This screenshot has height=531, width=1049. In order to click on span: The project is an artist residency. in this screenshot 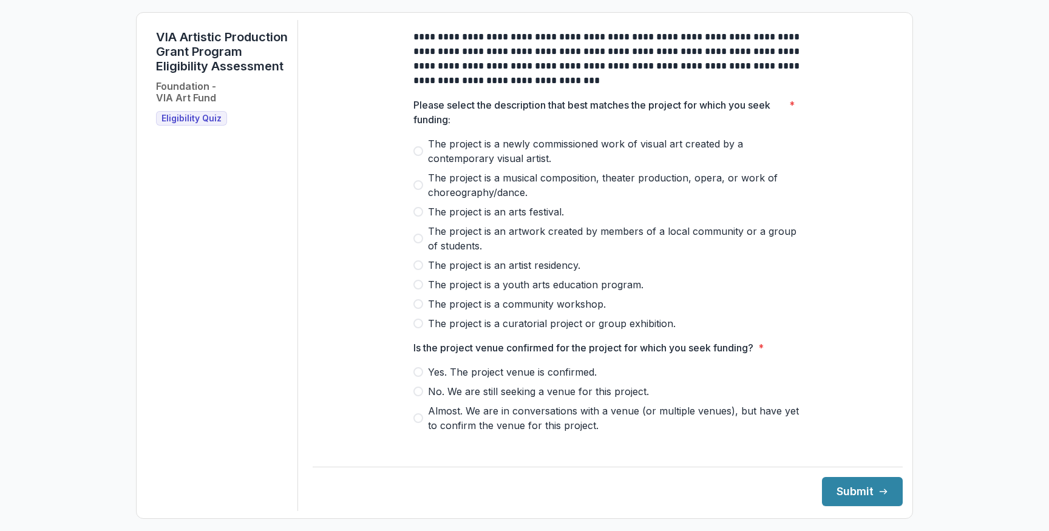, I will do `click(504, 265)`.